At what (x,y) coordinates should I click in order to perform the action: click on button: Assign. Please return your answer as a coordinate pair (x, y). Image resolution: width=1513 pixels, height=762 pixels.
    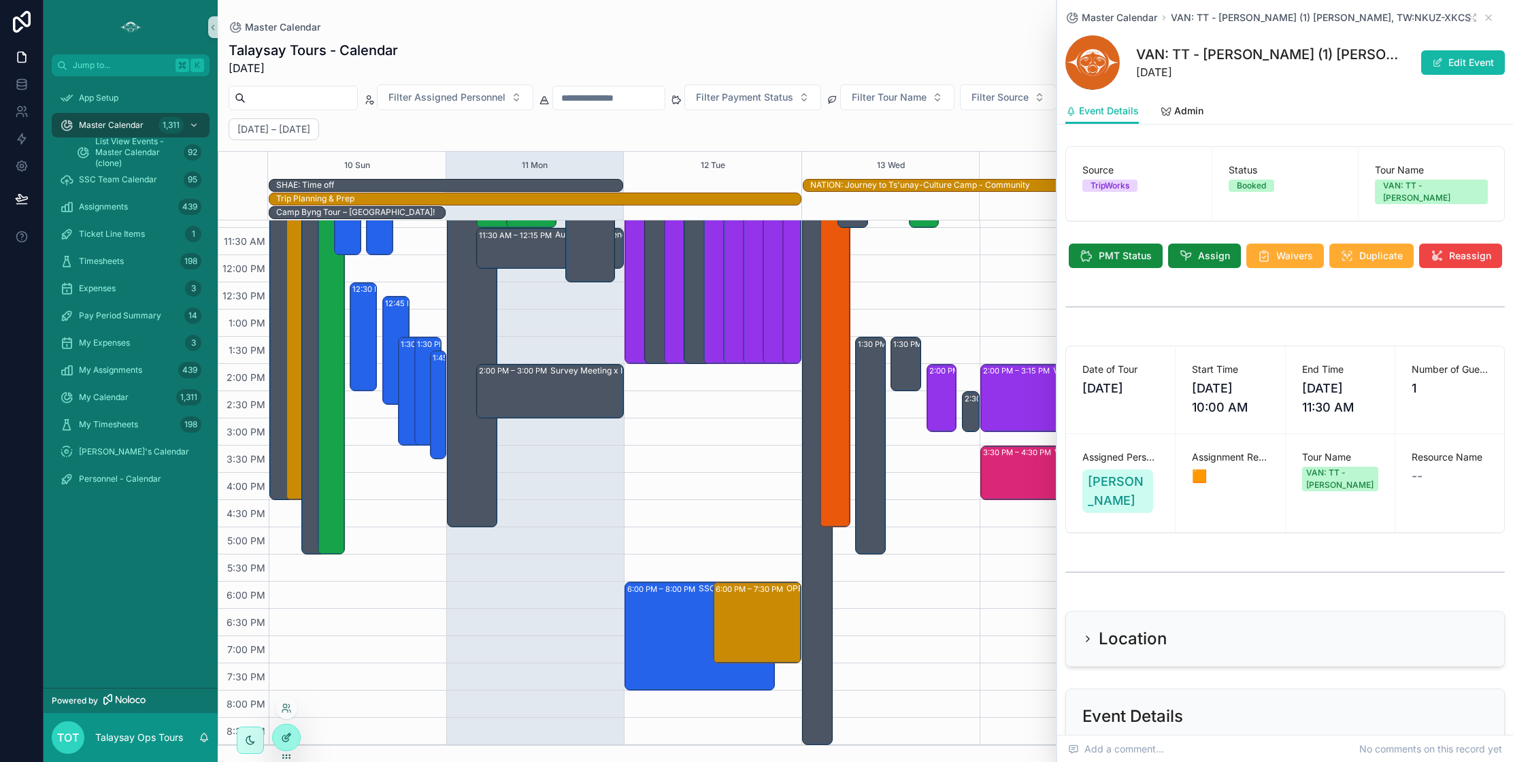
    Looking at the image, I should click on (1204, 256).